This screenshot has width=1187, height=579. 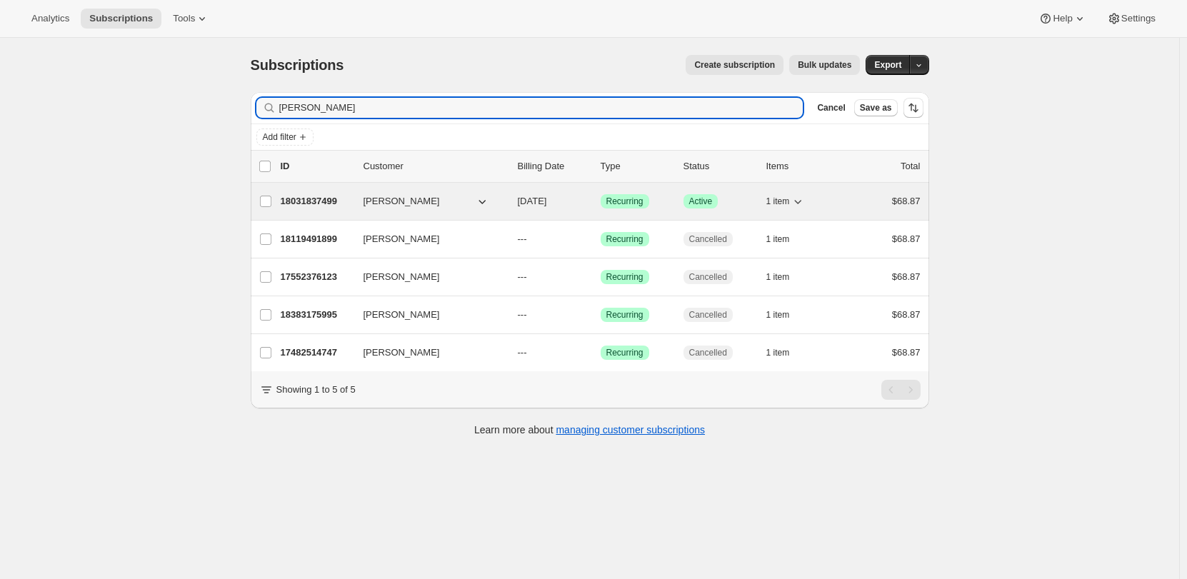 What do you see at coordinates (589, 430) in the screenshot?
I see `p: Learn more about` at bounding box center [589, 430].